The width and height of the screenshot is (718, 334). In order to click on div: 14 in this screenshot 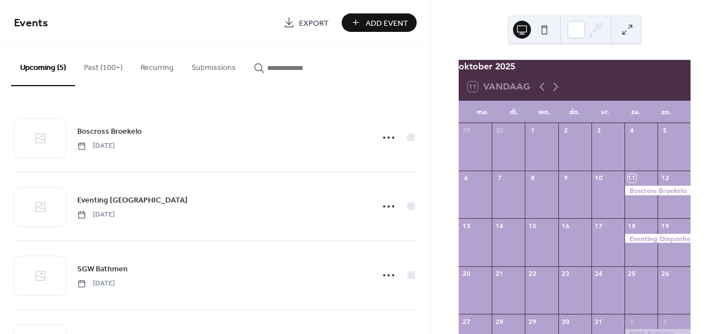, I will do `click(499, 226)`.